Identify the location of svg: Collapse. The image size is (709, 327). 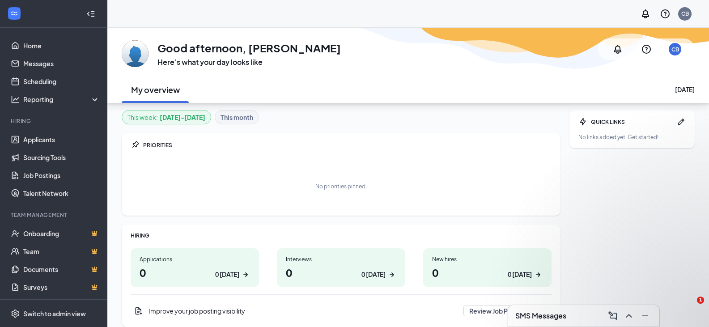
(91, 14).